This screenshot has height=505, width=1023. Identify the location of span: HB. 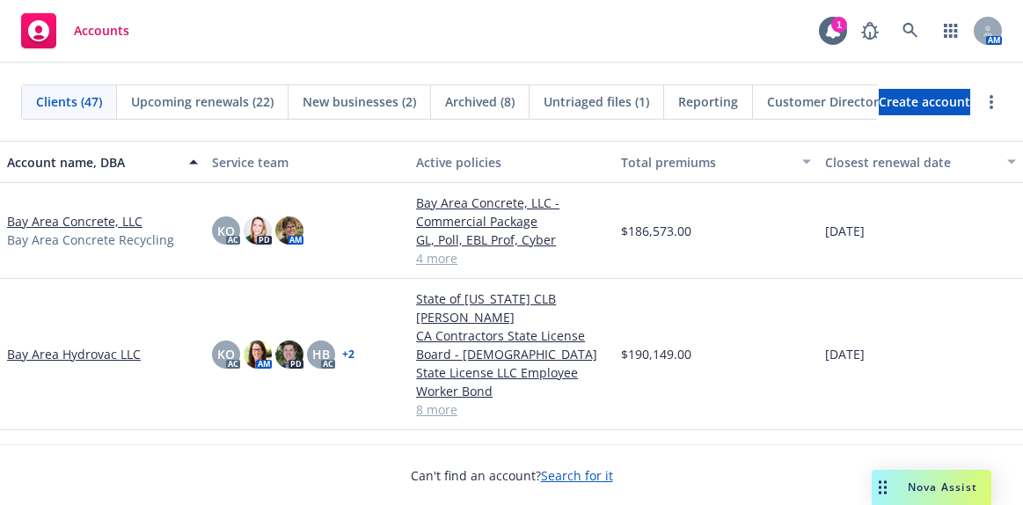
(321, 354).